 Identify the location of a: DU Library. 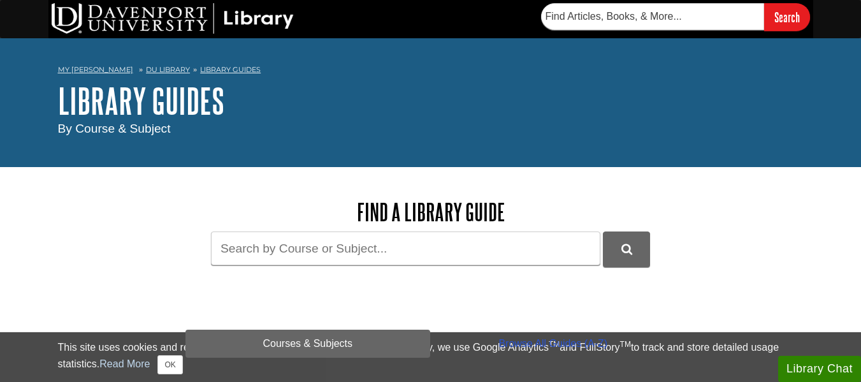
(168, 69).